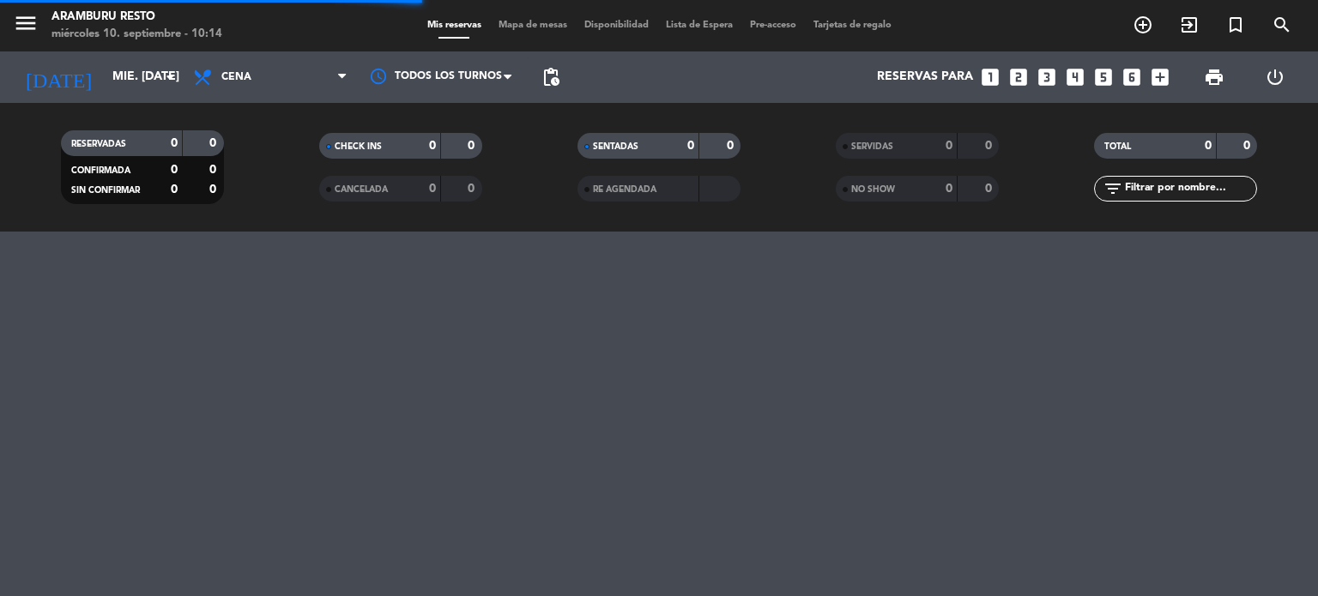 Image resolution: width=1318 pixels, height=596 pixels. Describe the element at coordinates (873, 190) in the screenshot. I see `span: NO SHOW` at that location.